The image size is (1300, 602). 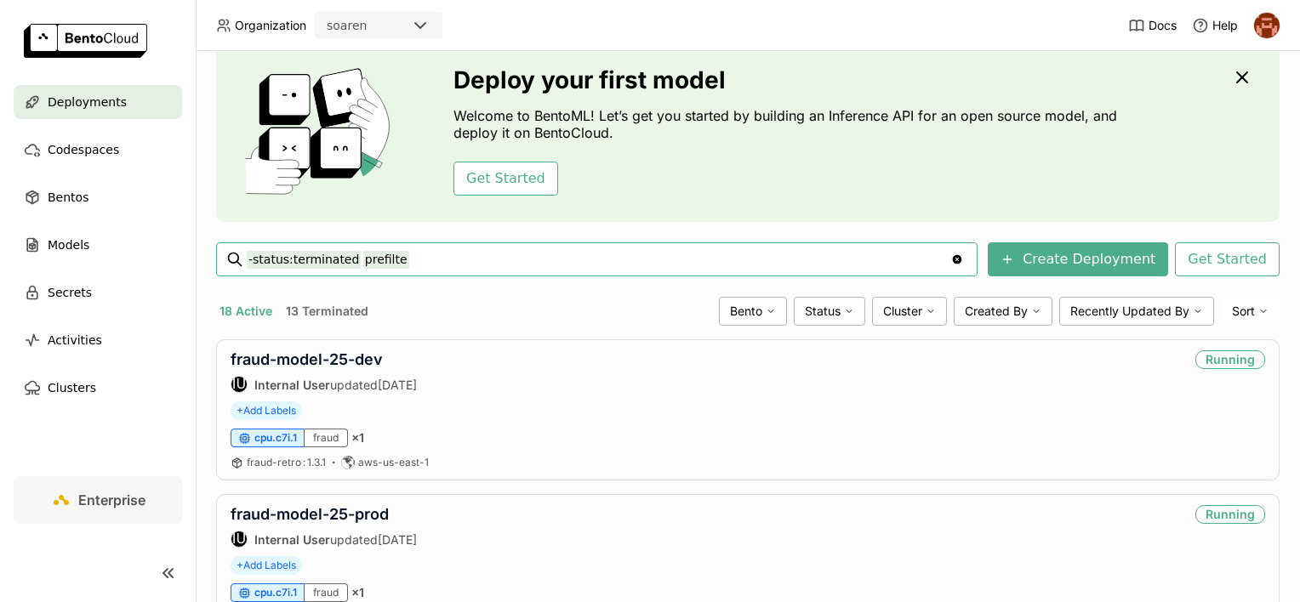 I want to click on span: Activities, so click(x=75, y=340).